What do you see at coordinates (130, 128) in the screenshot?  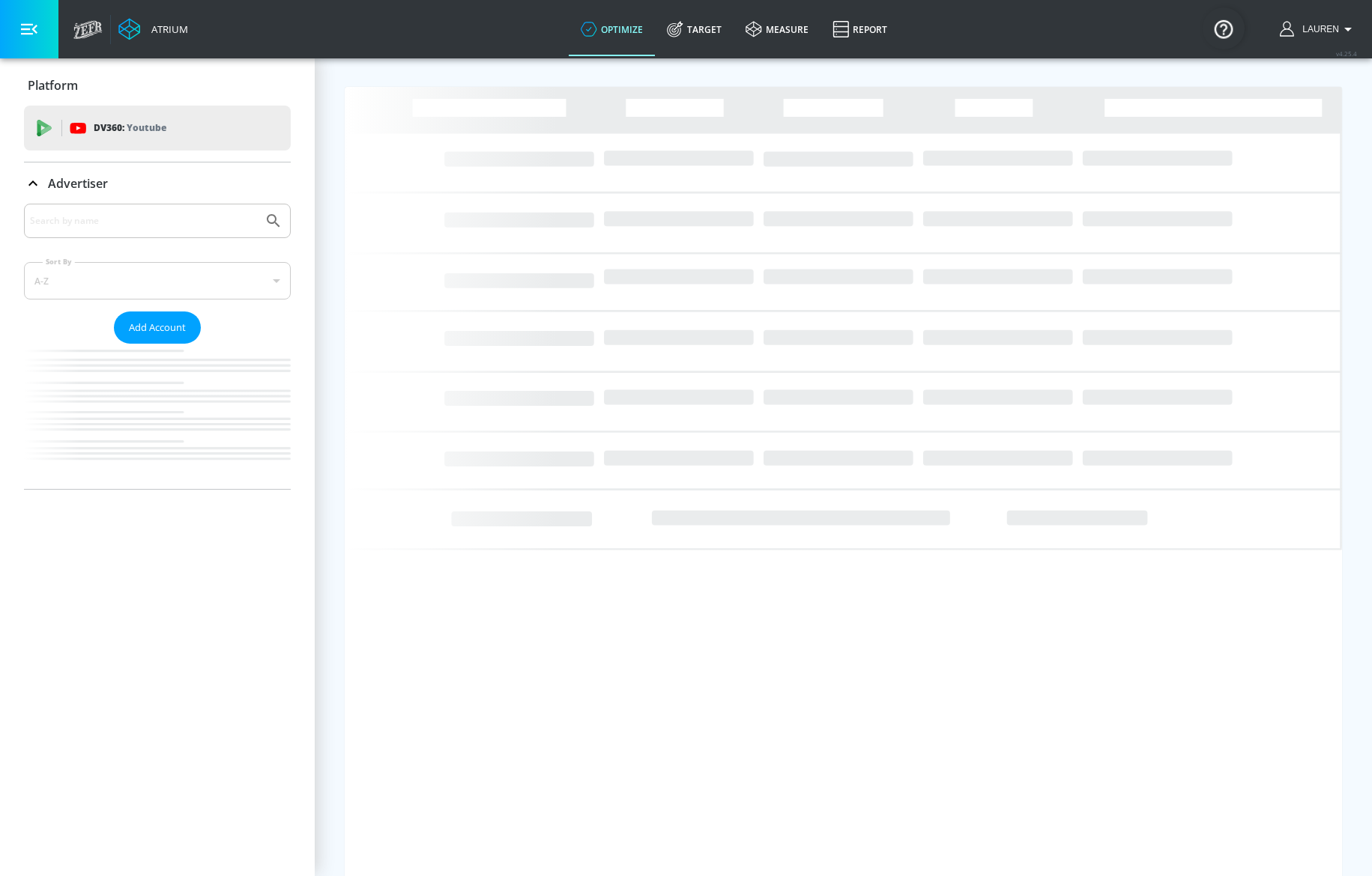 I see `p: DV360:` at bounding box center [130, 128].